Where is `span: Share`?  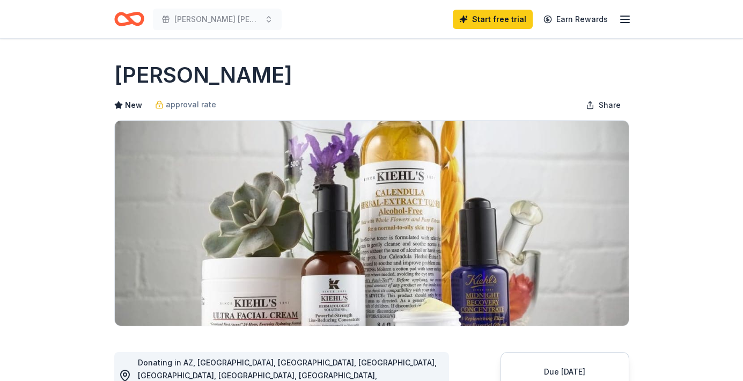
span: Share is located at coordinates (609, 105).